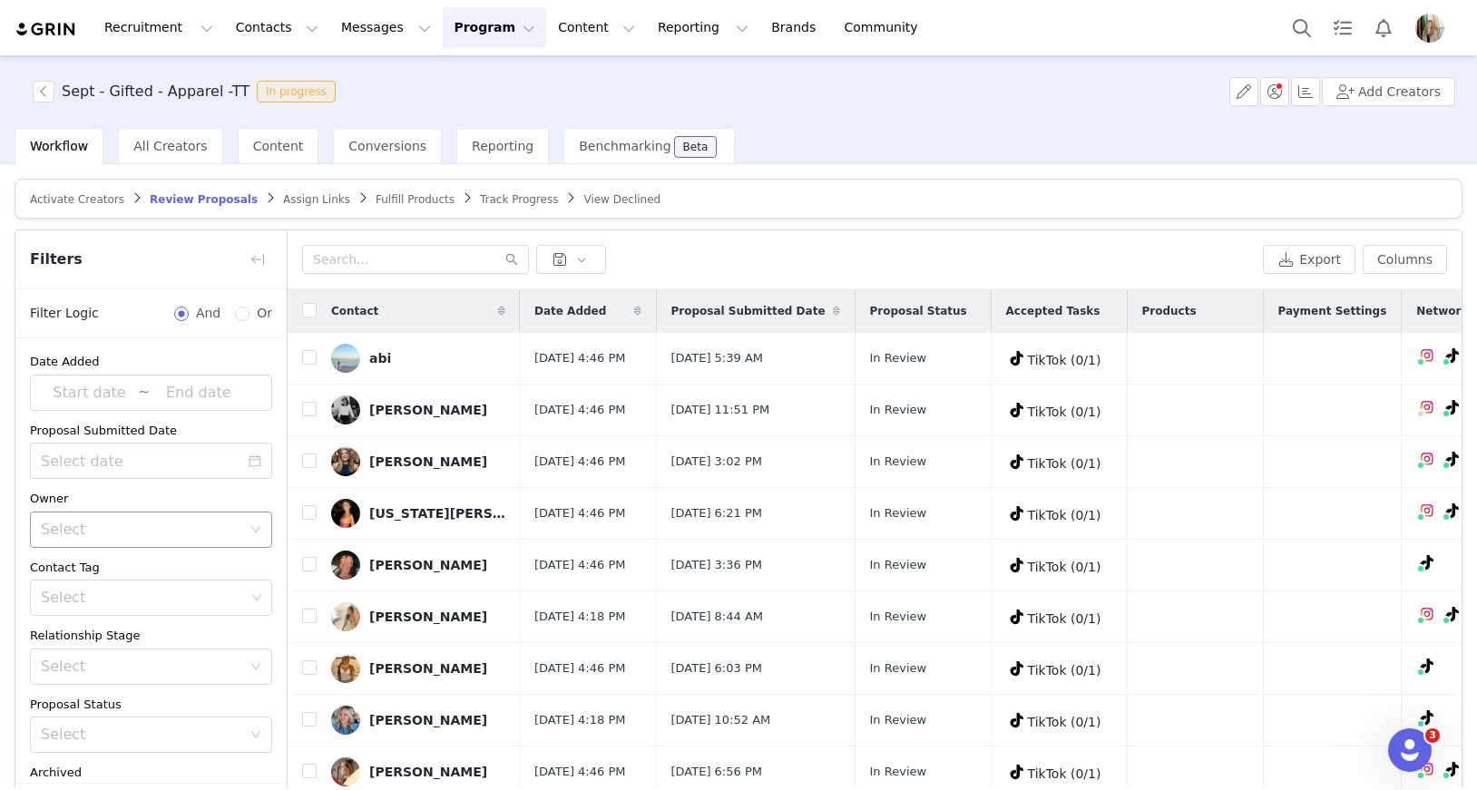 The image size is (1477, 790). What do you see at coordinates (418, 358) in the screenshot?
I see `a: abi` at bounding box center [418, 358].